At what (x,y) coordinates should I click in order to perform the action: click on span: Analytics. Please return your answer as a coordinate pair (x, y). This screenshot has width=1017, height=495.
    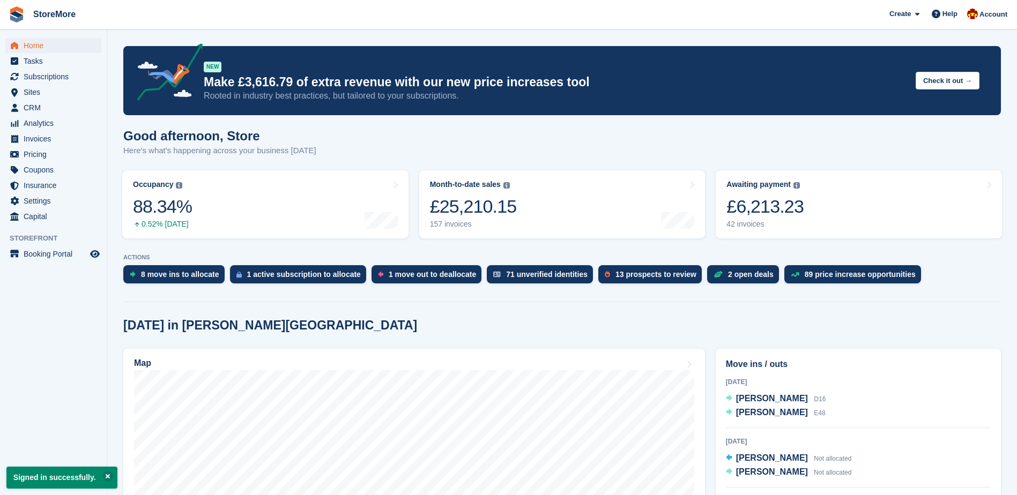
    Looking at the image, I should click on (56, 123).